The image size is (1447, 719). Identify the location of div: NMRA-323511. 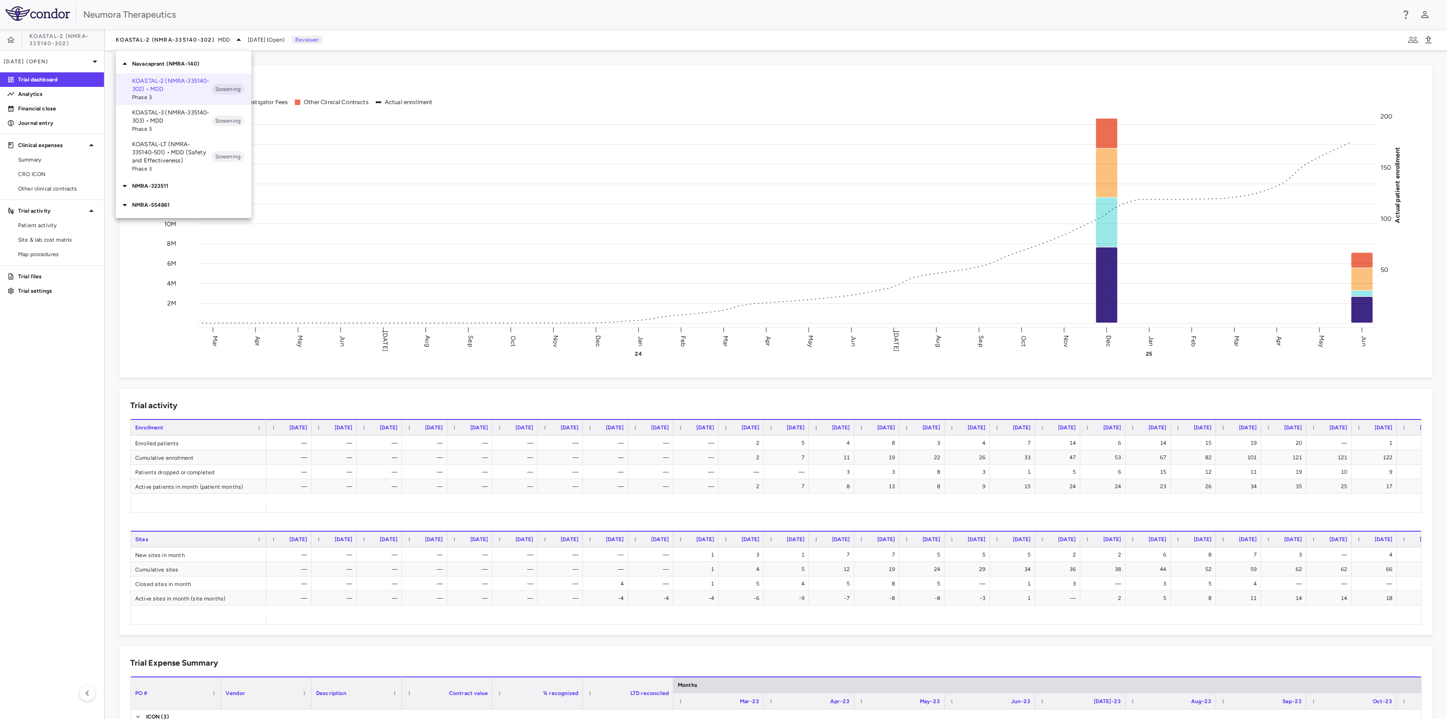
(184, 186).